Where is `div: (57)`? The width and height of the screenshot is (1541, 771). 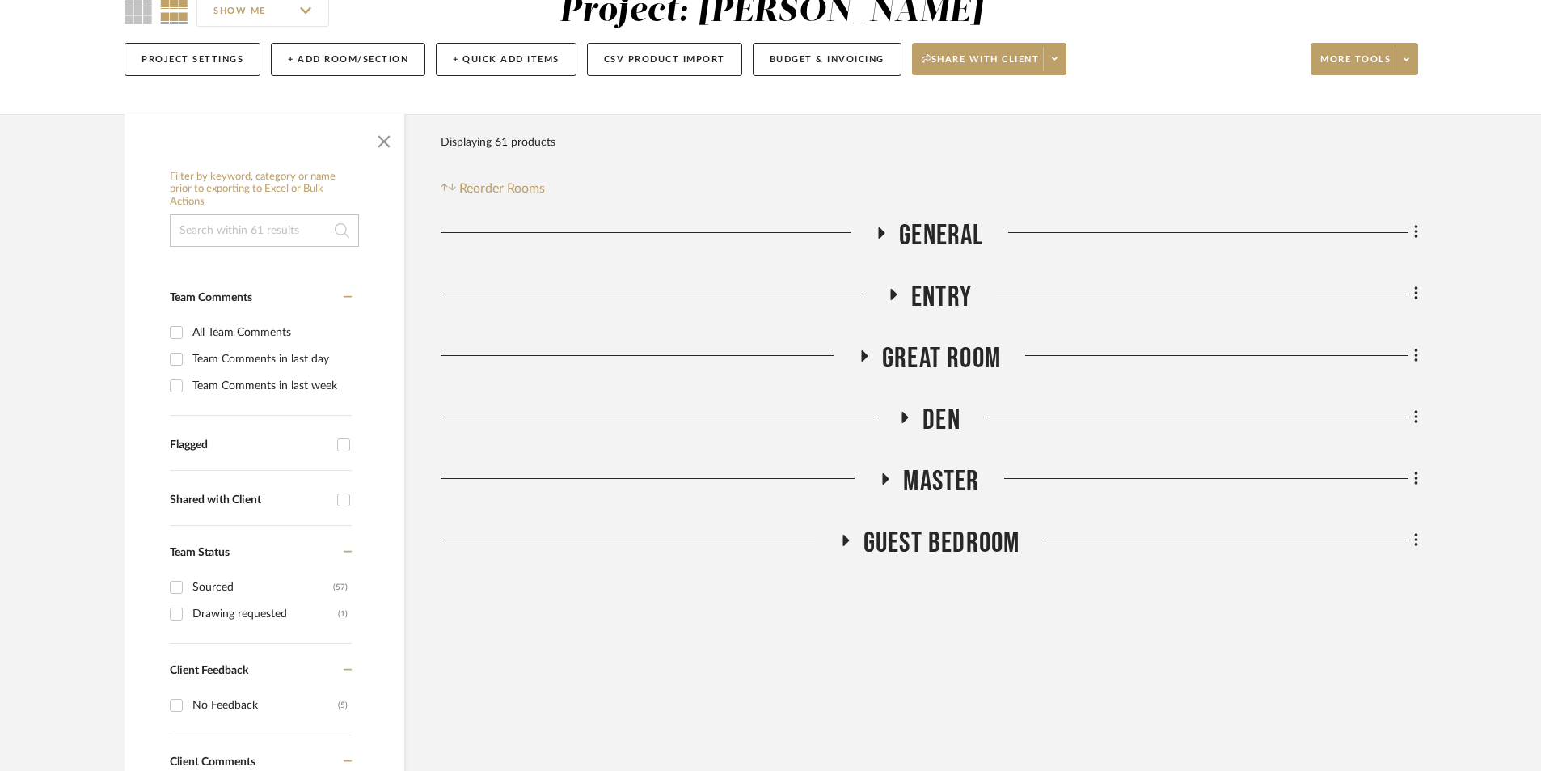
div: (57) is located at coordinates (340, 587).